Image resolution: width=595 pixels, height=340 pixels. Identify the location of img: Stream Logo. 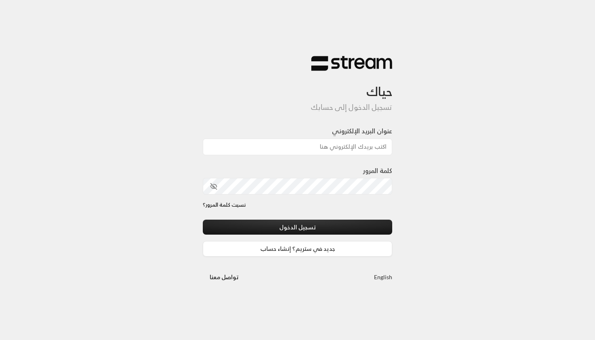
(352, 63).